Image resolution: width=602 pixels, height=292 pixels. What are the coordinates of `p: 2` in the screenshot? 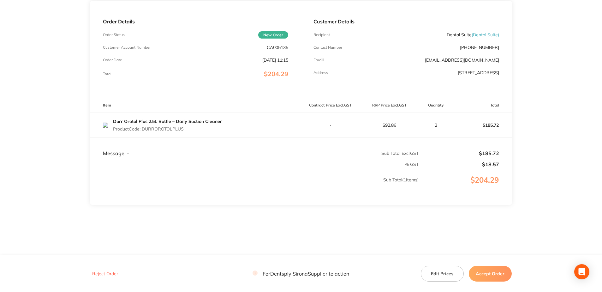 It's located at (436, 125).